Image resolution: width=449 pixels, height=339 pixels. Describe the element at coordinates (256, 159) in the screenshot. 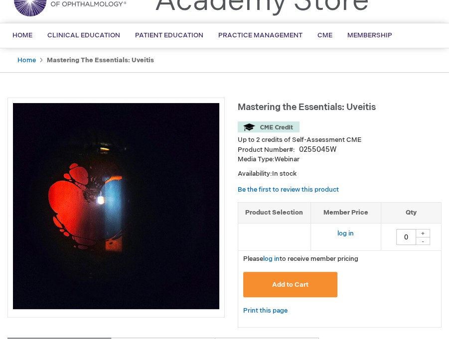

I see `strong: Media Type:` at that location.